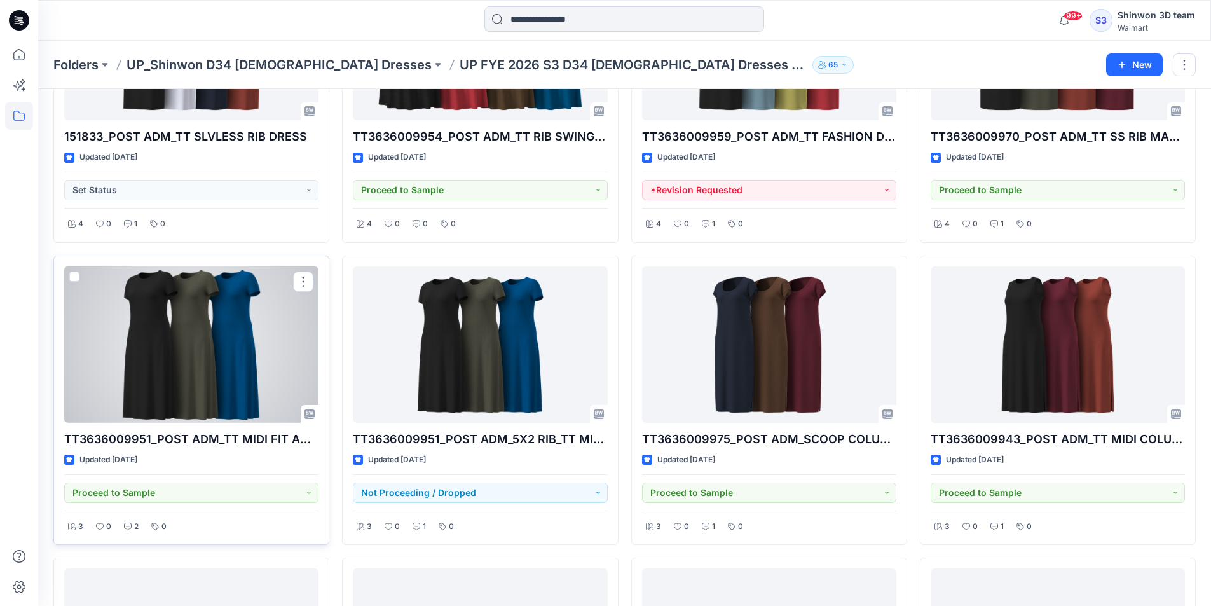 This screenshot has width=1211, height=606. Describe the element at coordinates (1156, 27) in the screenshot. I see `div: Walmart` at that location.